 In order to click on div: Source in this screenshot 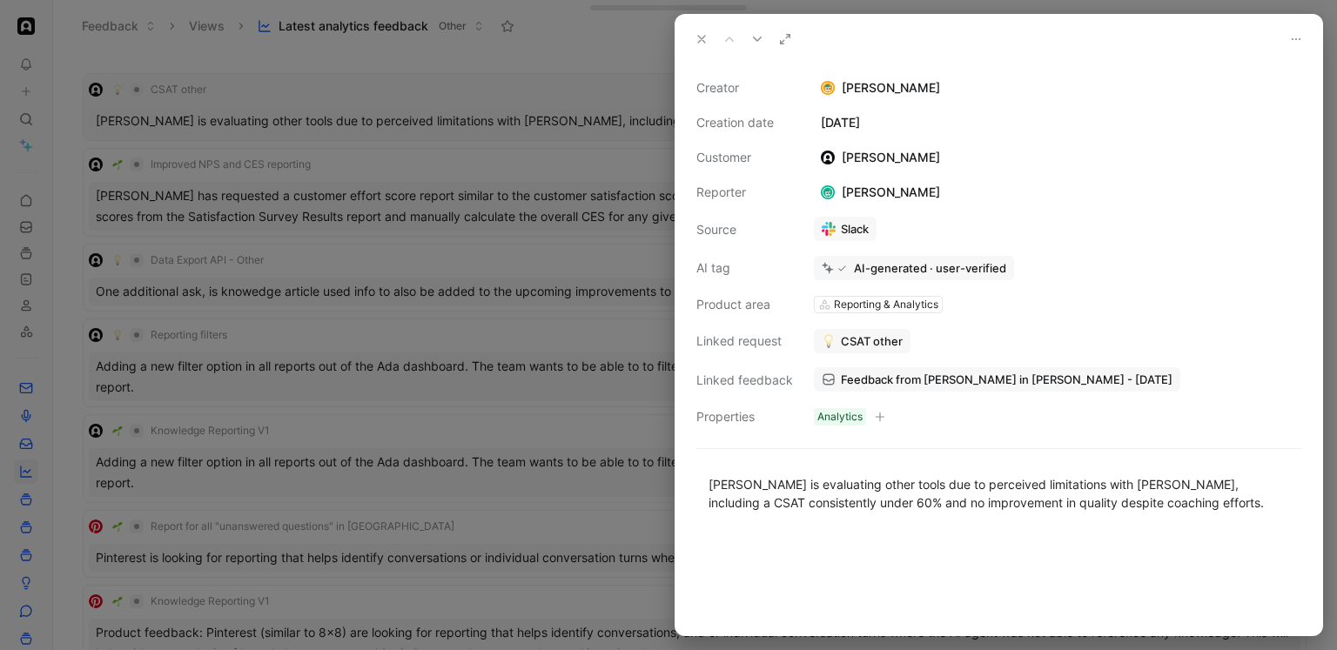, I will do `click(744, 230)`.